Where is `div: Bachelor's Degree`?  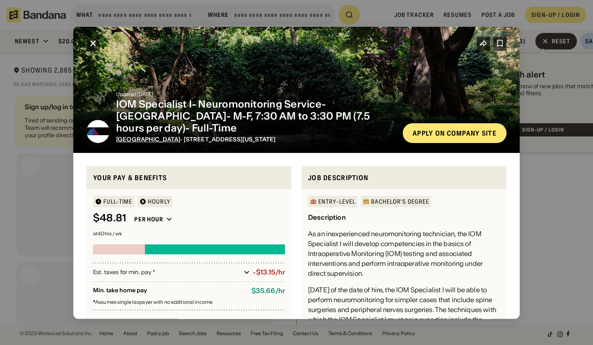
div: Bachelor's Degree is located at coordinates (400, 201).